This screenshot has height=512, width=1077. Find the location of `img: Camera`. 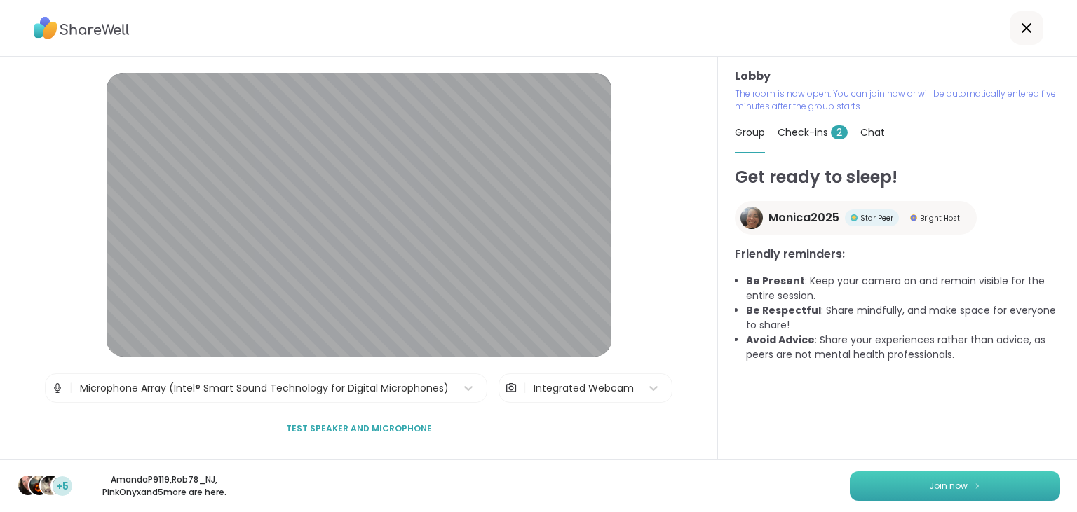

img: Camera is located at coordinates (511, 388).